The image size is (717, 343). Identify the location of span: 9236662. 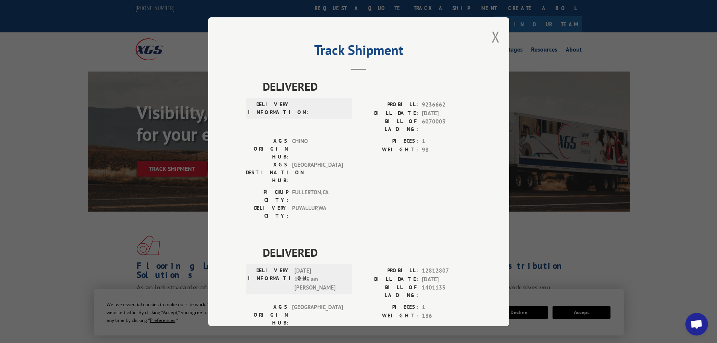
(447, 105).